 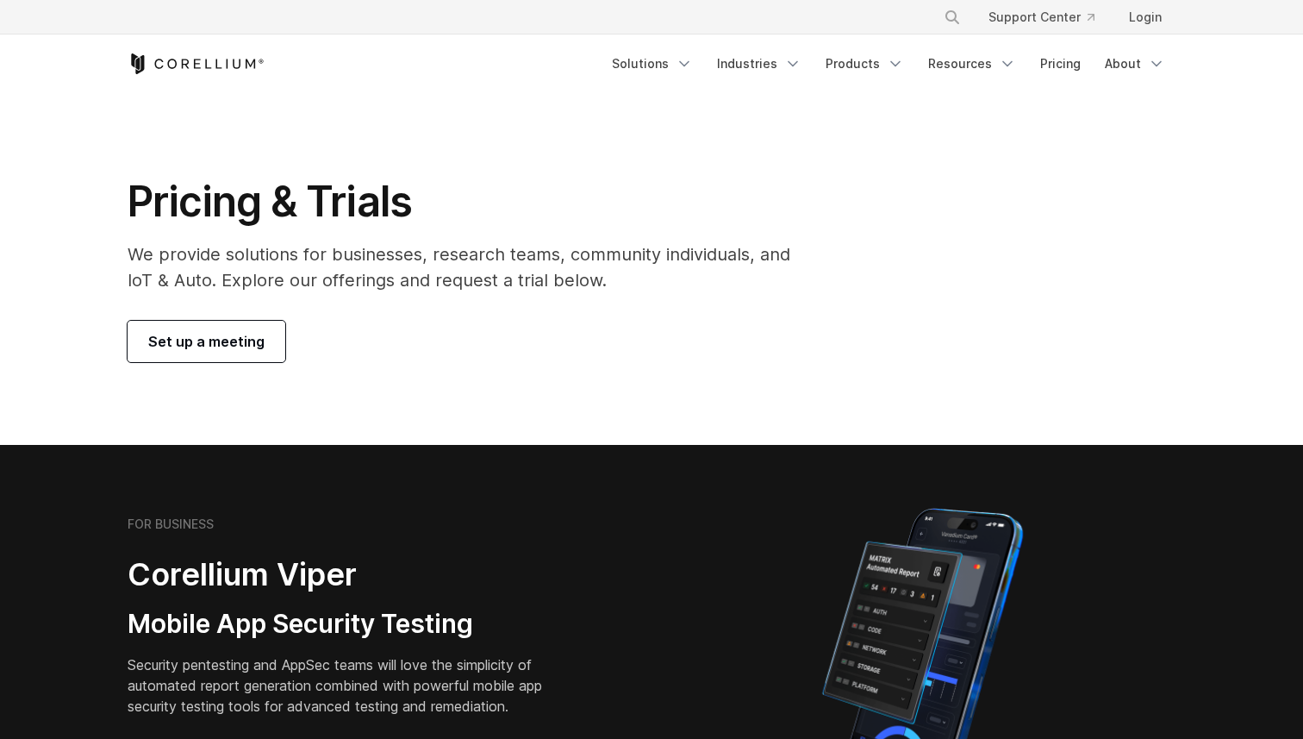 I want to click on p: Security pentesting and AppSec teams will love the simplicity of automated report generation comb..., so click(x=348, y=685).